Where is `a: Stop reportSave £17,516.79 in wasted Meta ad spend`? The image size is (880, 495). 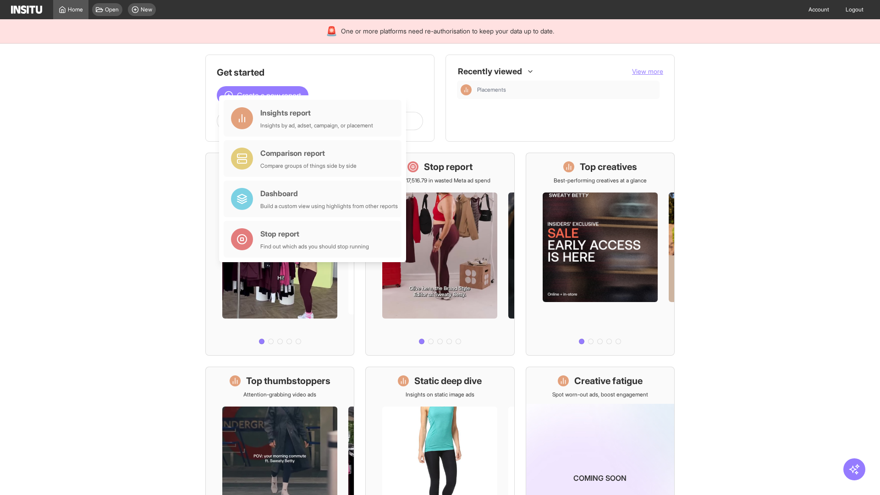
a: Stop reportSave £17,516.79 in wasted Meta ad spend is located at coordinates (440, 254).